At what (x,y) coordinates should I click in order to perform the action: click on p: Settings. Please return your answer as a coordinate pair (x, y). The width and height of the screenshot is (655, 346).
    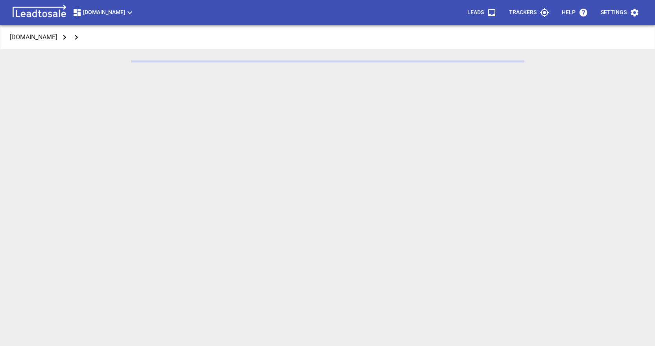
    Looking at the image, I should click on (613, 13).